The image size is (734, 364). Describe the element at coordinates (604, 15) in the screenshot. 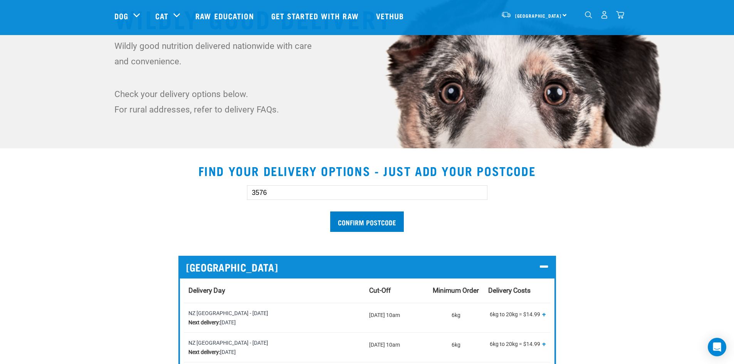

I see `img: user.png` at that location.